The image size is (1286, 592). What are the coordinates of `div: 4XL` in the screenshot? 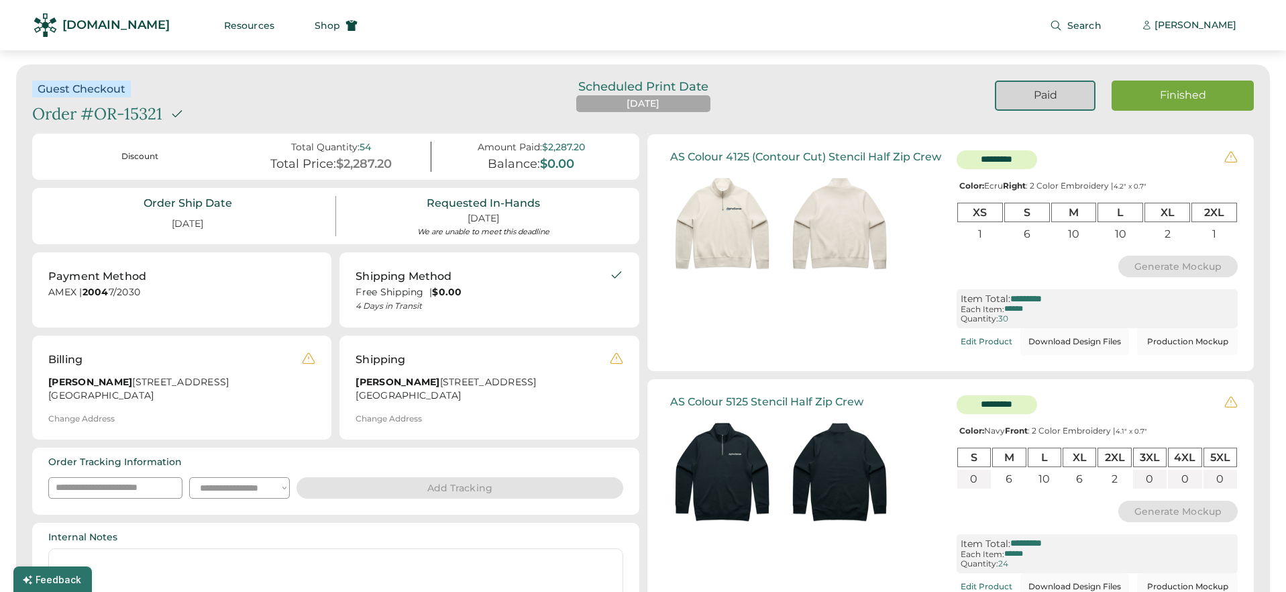 It's located at (1185, 457).